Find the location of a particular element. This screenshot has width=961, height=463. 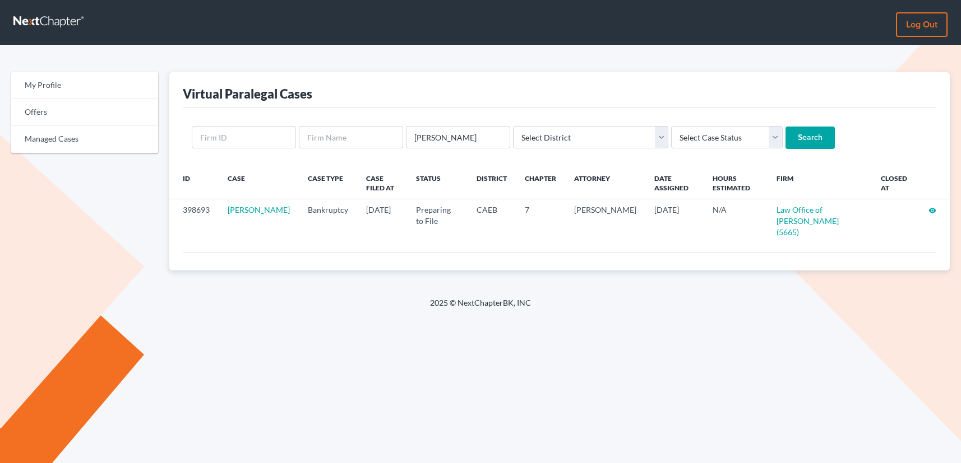

a: visibility is located at coordinates (932, 210).